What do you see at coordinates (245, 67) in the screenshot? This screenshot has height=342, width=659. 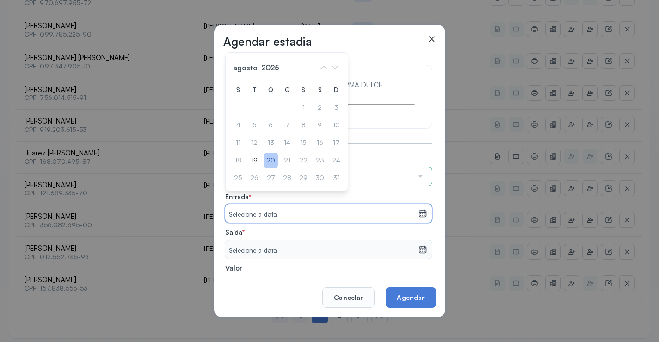 I see `span: agosto` at bounding box center [245, 67].